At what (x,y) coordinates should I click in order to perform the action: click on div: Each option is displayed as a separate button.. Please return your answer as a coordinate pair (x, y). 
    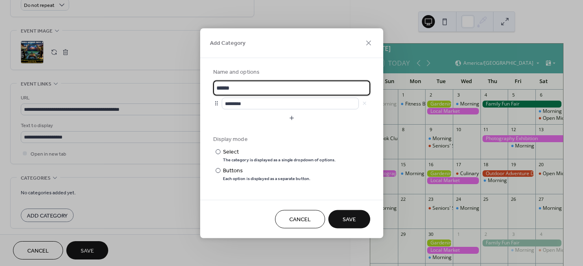
    Looking at the image, I should click on (267, 178).